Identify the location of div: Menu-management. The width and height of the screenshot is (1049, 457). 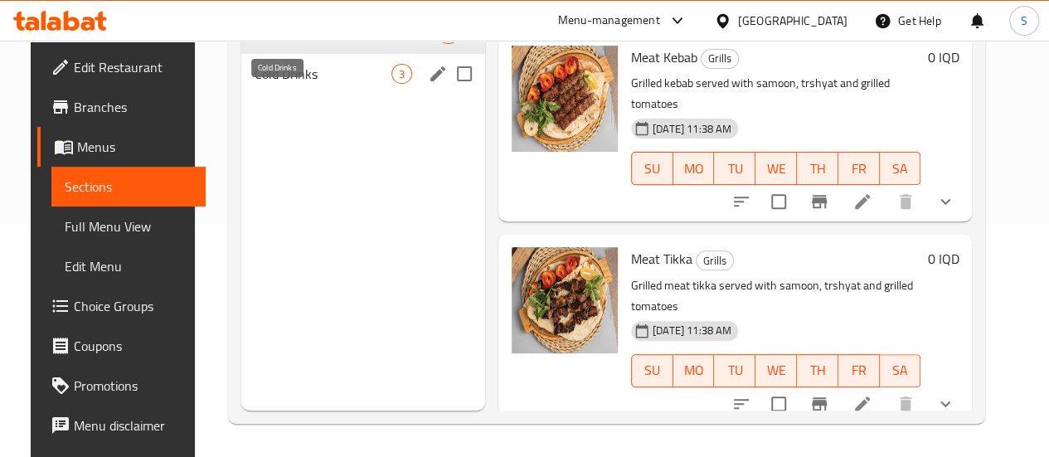
(609, 21).